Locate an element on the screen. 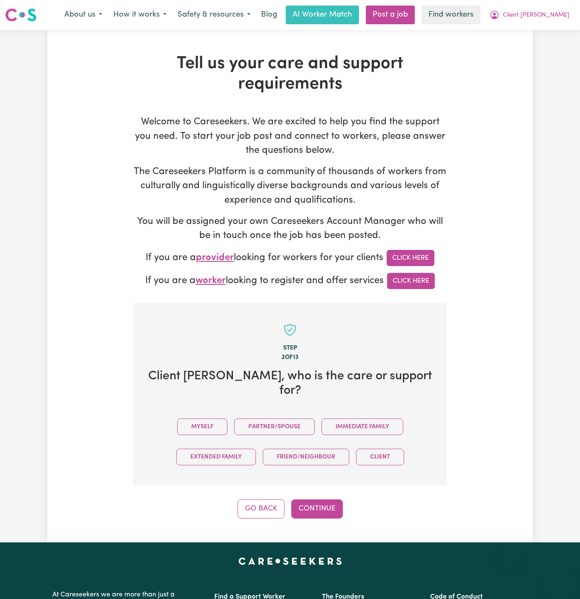 The image size is (580, 599). a: Find workers is located at coordinates (451, 15).